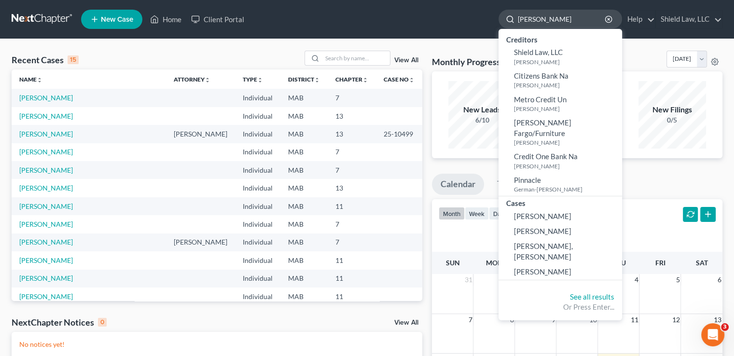 Image resolution: width=734 pixels, height=356 pixels. Describe the element at coordinates (406, 323) in the screenshot. I see `a: View All` at that location.